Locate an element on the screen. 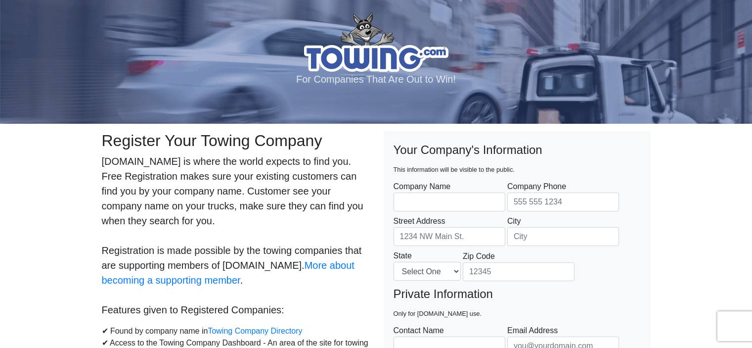  input: Company Phone is located at coordinates (563, 202).